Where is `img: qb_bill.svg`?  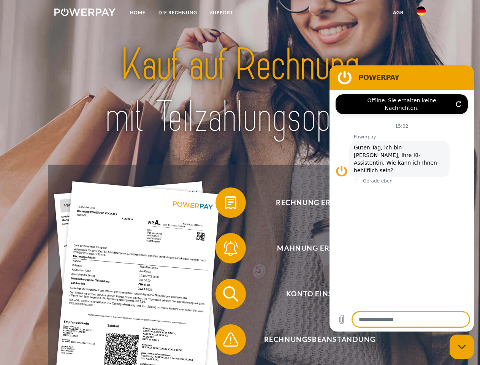 img: qb_bill.svg is located at coordinates (230, 202).